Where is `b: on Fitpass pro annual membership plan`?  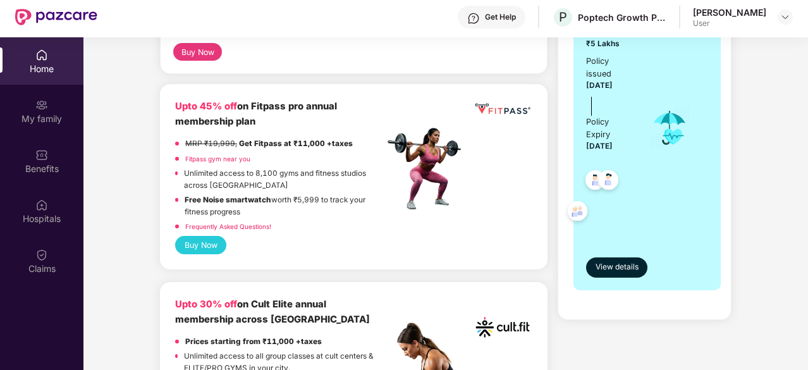 b: on Fitpass pro annual membership plan is located at coordinates (256, 113).